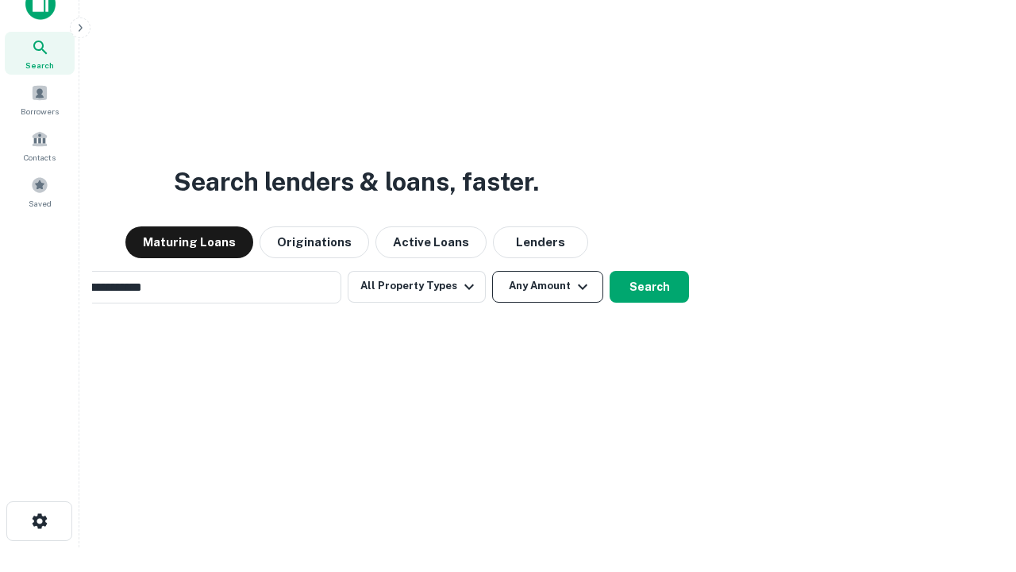  Describe the element at coordinates (431, 242) in the screenshot. I see `button: Active Loans` at that location.